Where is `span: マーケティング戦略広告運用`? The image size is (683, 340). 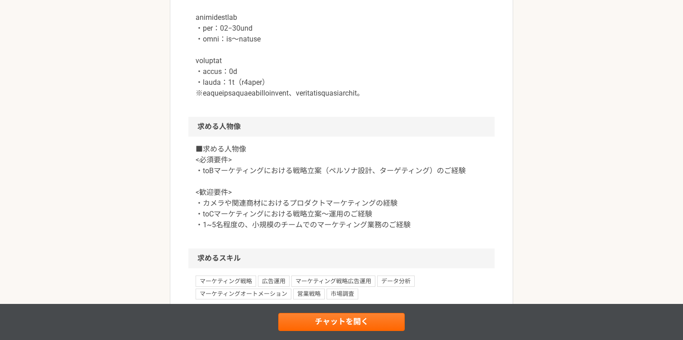
span: マーケティング戦略広告運用 is located at coordinates (333, 281).